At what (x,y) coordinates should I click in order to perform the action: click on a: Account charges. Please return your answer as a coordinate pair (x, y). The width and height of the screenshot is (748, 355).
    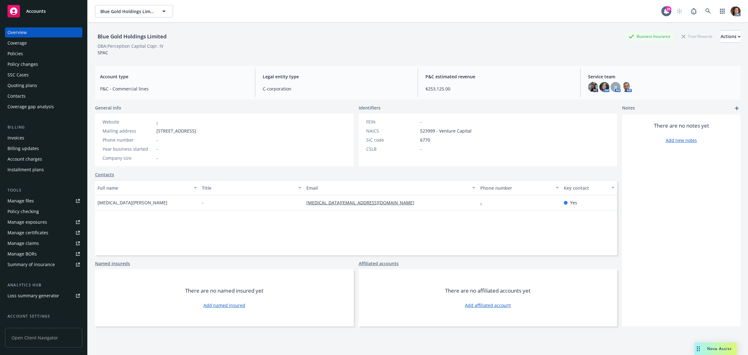
    Looking at the image, I should click on (44, 159).